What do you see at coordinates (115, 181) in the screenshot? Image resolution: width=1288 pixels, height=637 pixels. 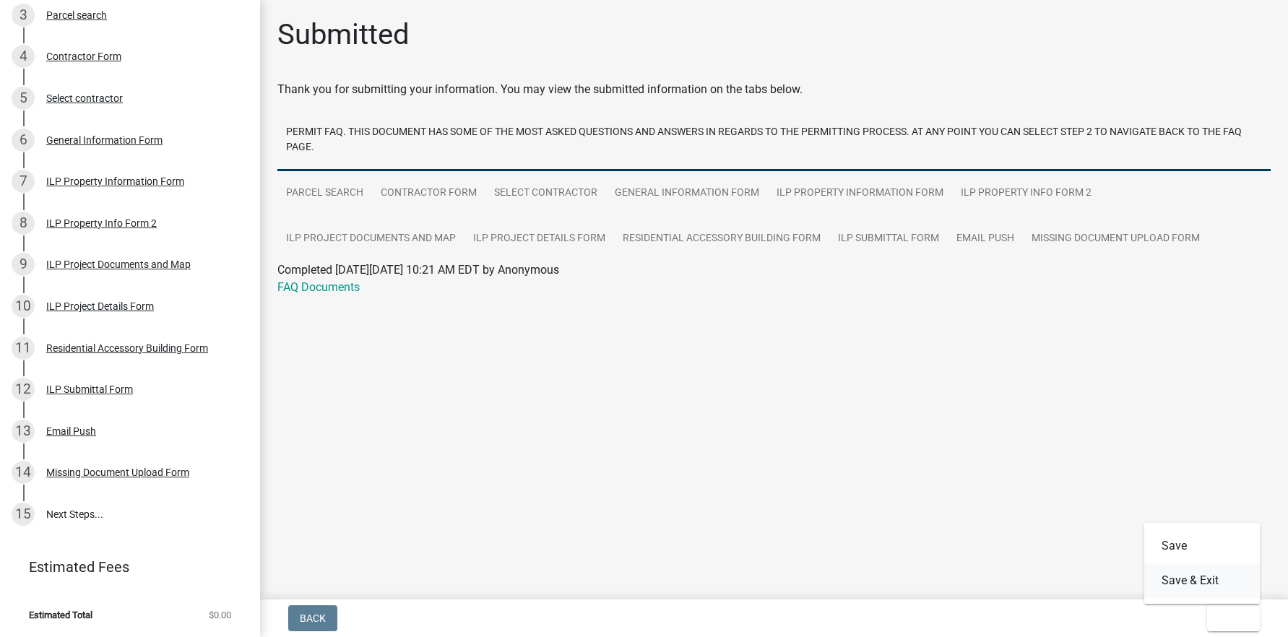 I see `div: ILP Property Information Form` at bounding box center [115, 181].